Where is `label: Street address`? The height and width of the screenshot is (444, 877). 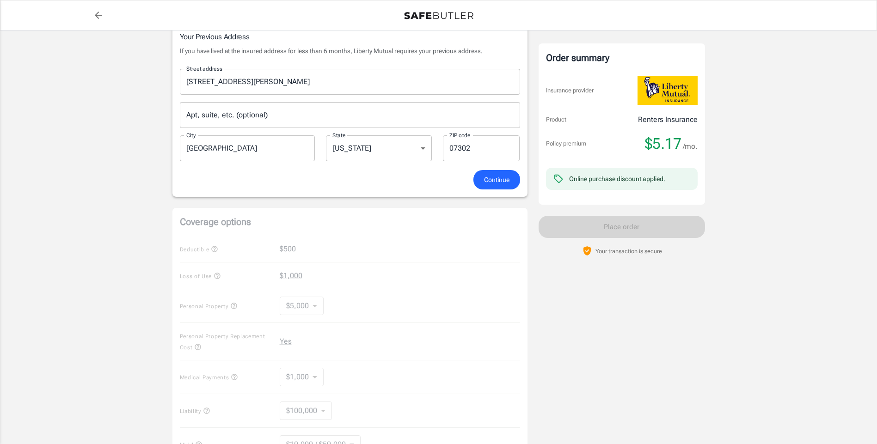
label: Street address is located at coordinates (204, 68).